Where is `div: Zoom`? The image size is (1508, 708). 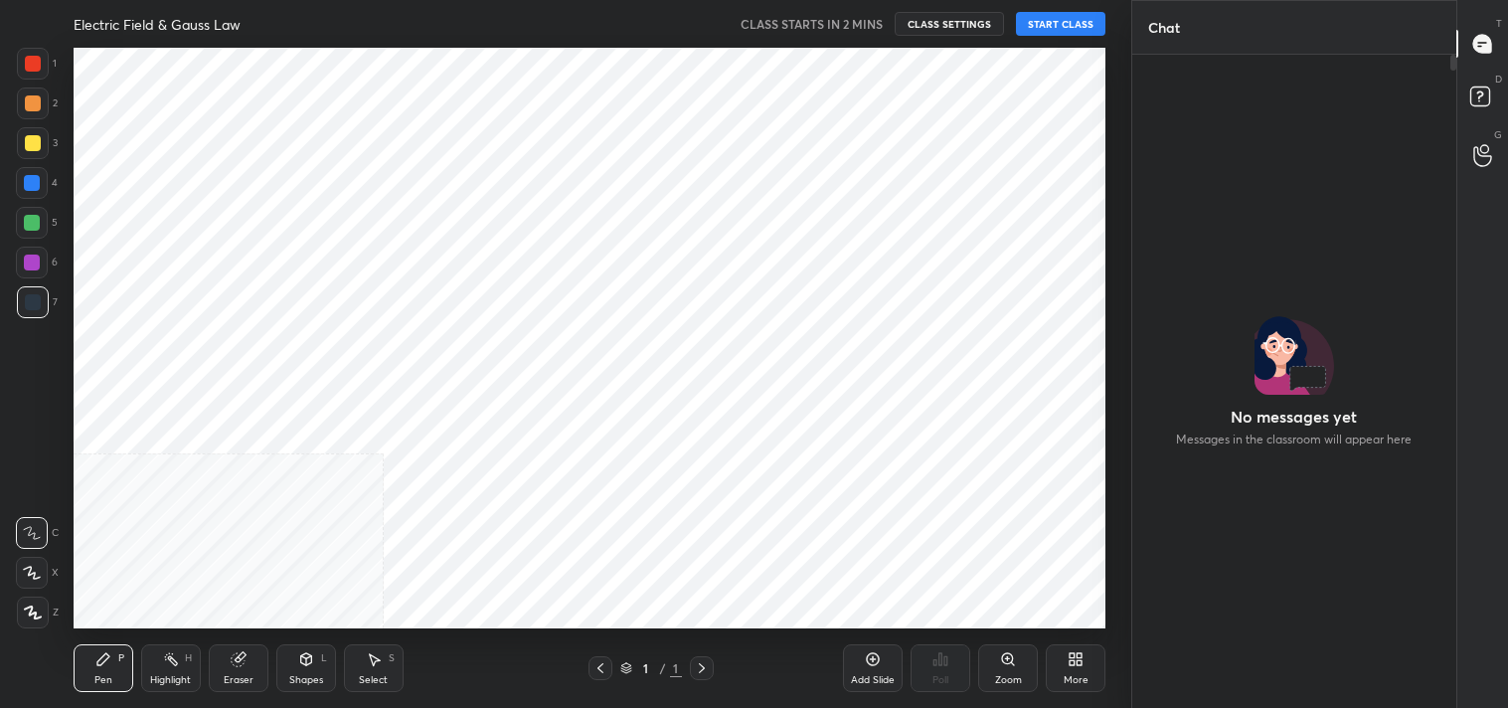 div: Zoom is located at coordinates (1008, 680).